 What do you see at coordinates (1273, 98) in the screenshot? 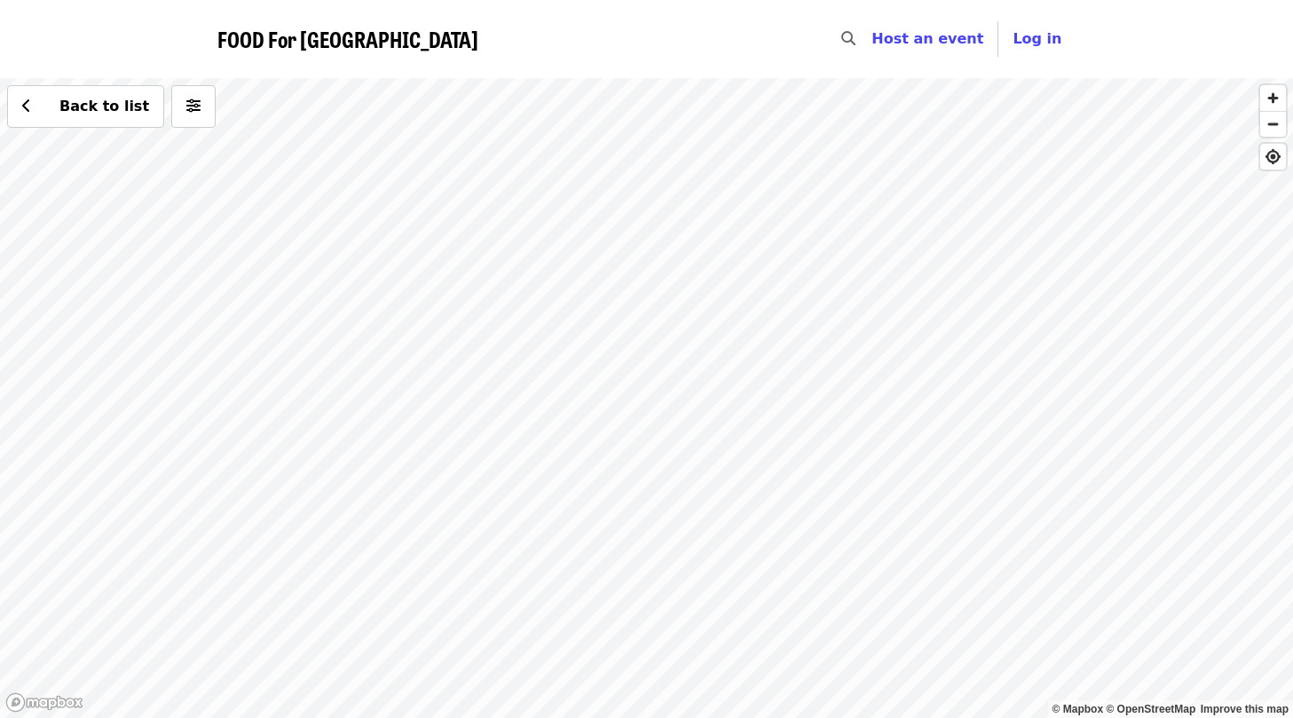
I see `button: Zoom In` at bounding box center [1273, 98].